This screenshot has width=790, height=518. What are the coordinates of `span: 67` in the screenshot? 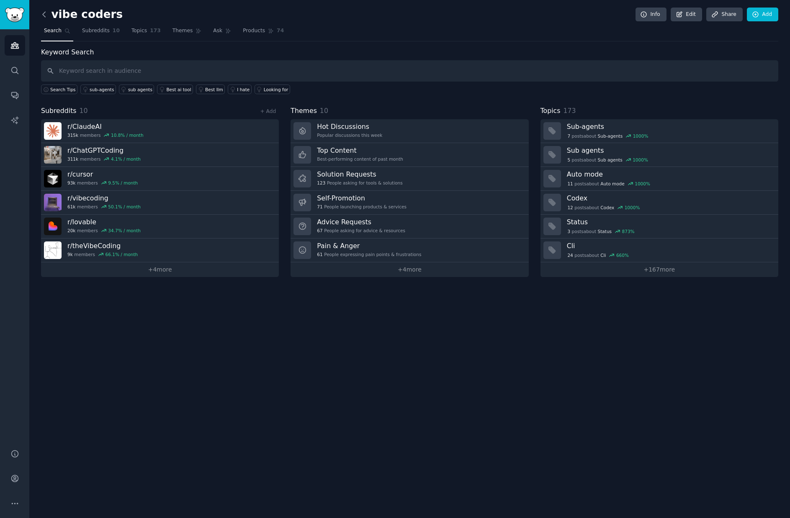 It's located at (319, 231).